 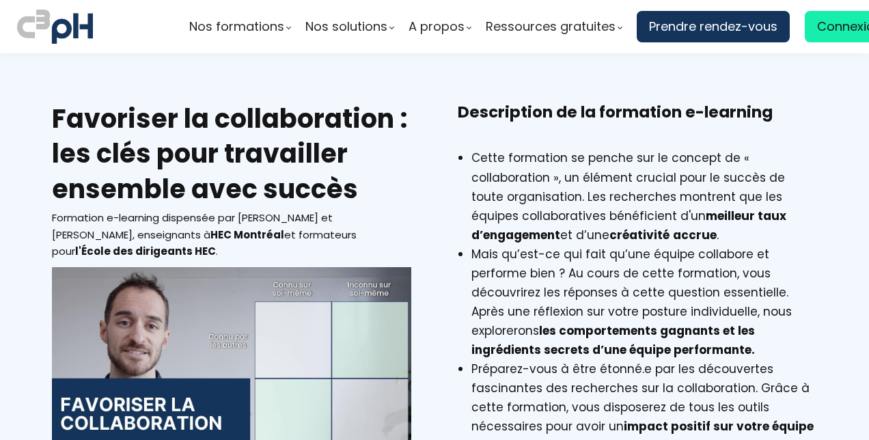 What do you see at coordinates (713, 27) in the screenshot?
I see `span: Prendre rendez-vous` at bounding box center [713, 27].